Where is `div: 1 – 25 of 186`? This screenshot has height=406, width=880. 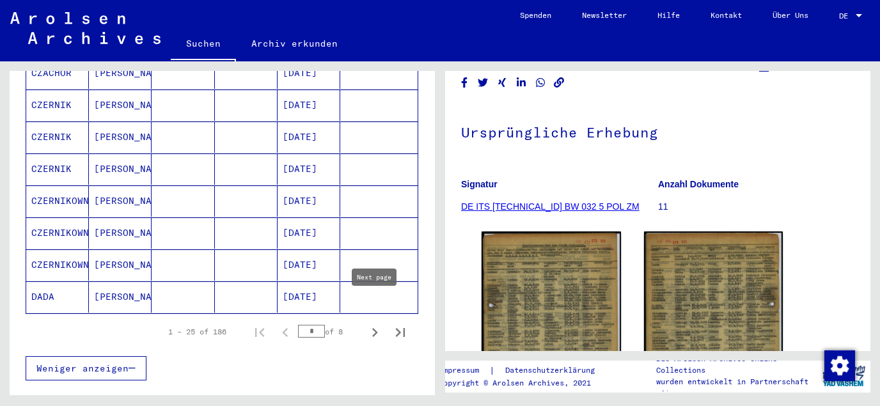
div: 1 – 25 of 186 is located at coordinates (197, 332).